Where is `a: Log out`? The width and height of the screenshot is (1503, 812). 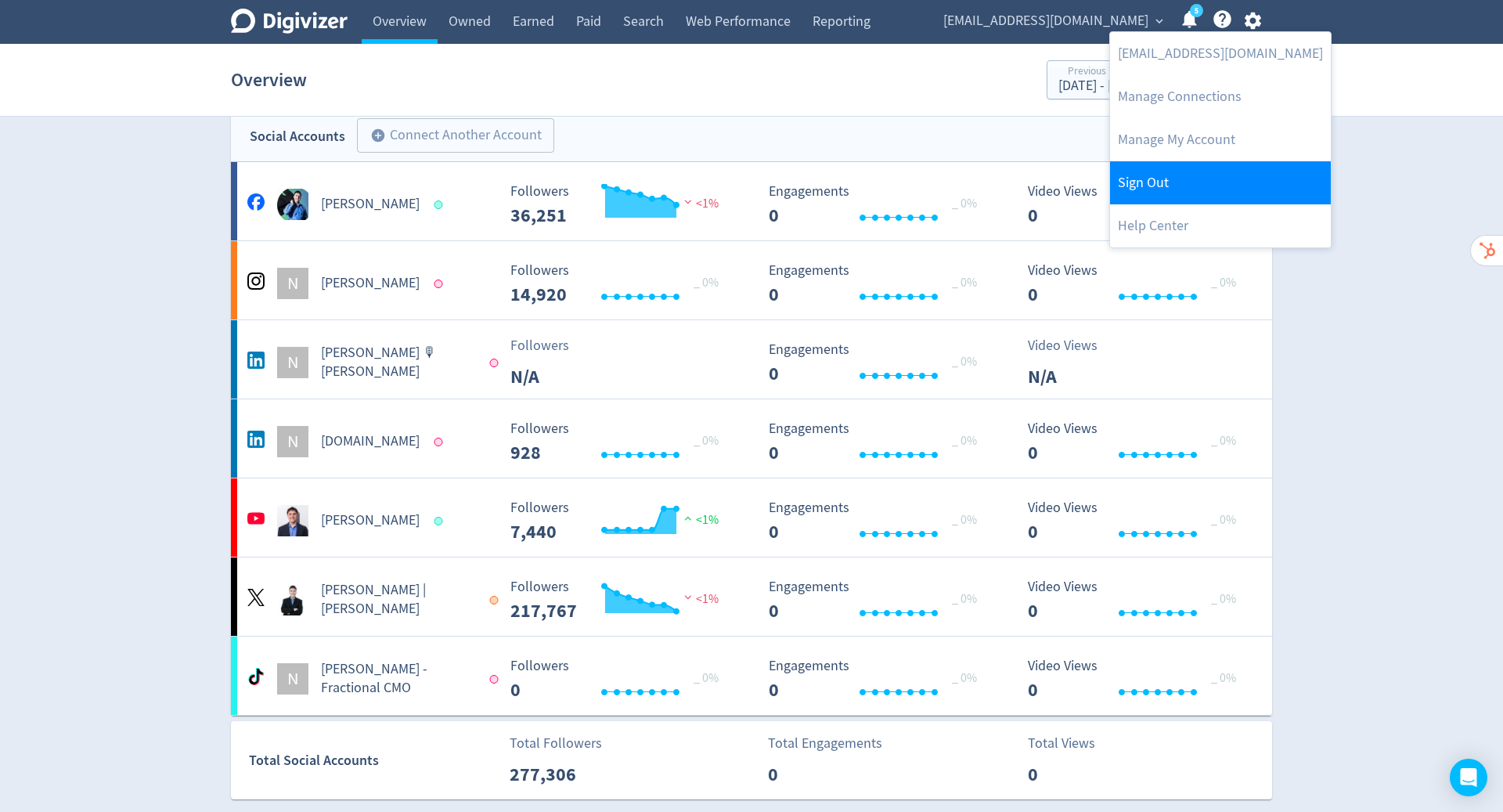
a: Log out is located at coordinates (1220, 182).